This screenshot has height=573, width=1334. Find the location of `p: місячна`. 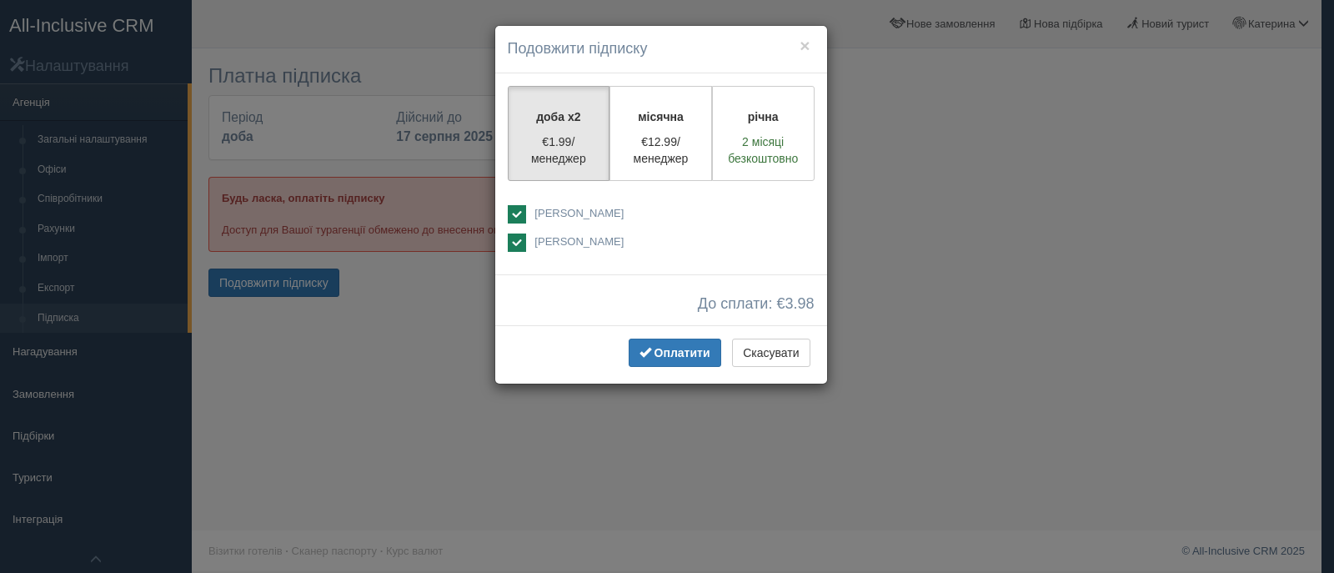

p: місячна is located at coordinates (660, 117).